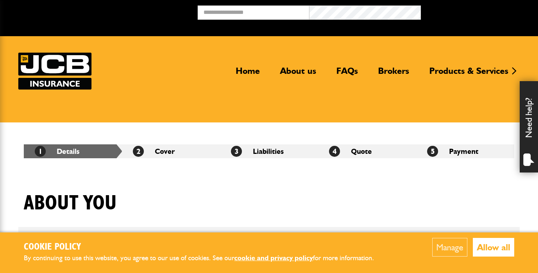 The image size is (538, 273). I want to click on h2: Cookie Policy, so click(205, 247).